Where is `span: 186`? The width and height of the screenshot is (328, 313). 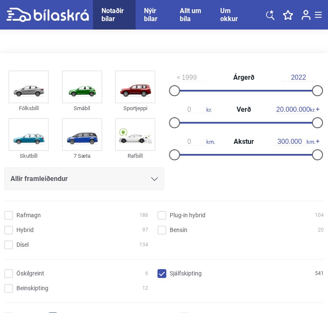
span: 186 is located at coordinates (144, 215).